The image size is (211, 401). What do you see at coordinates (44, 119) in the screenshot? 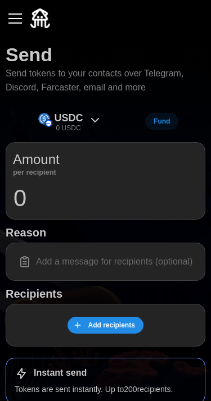
I see `img: USDC (on Base)` at bounding box center [44, 119].